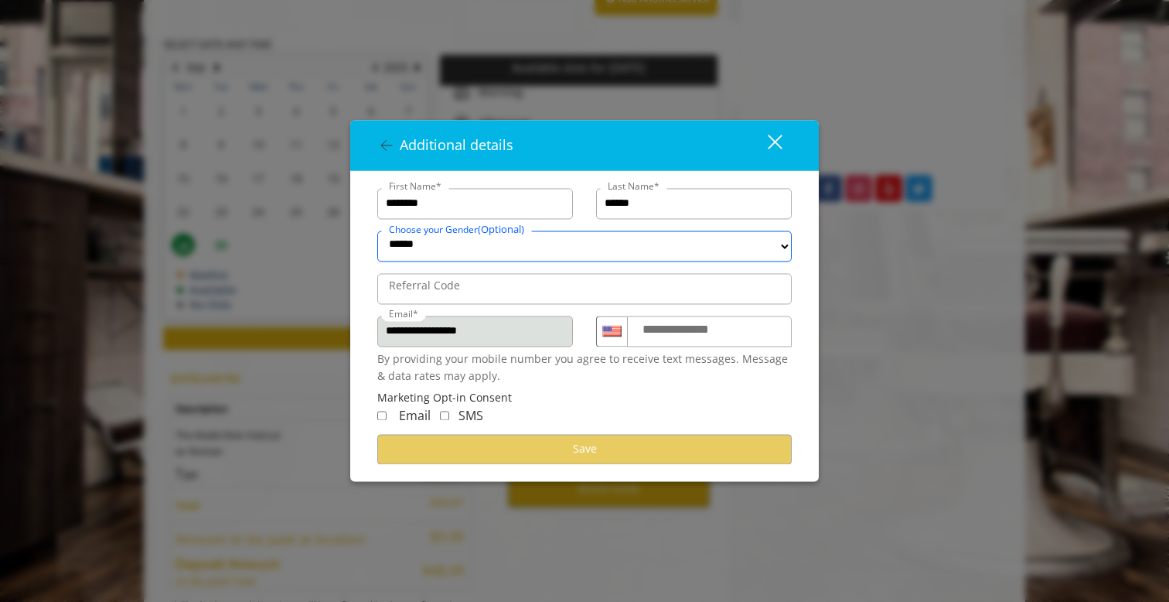 The height and width of the screenshot is (602, 1169). Describe the element at coordinates (415, 186) in the screenshot. I see `label: First Name*` at that location.